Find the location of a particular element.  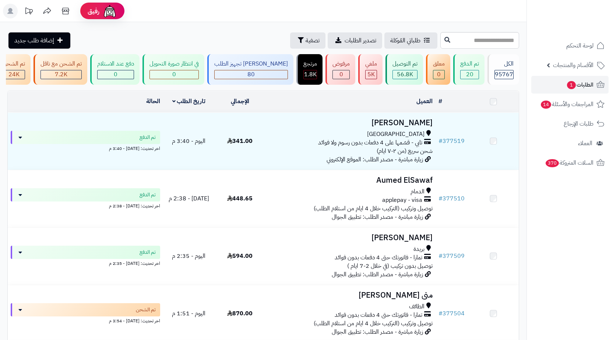

div: 1825 is located at coordinates (310, 74).